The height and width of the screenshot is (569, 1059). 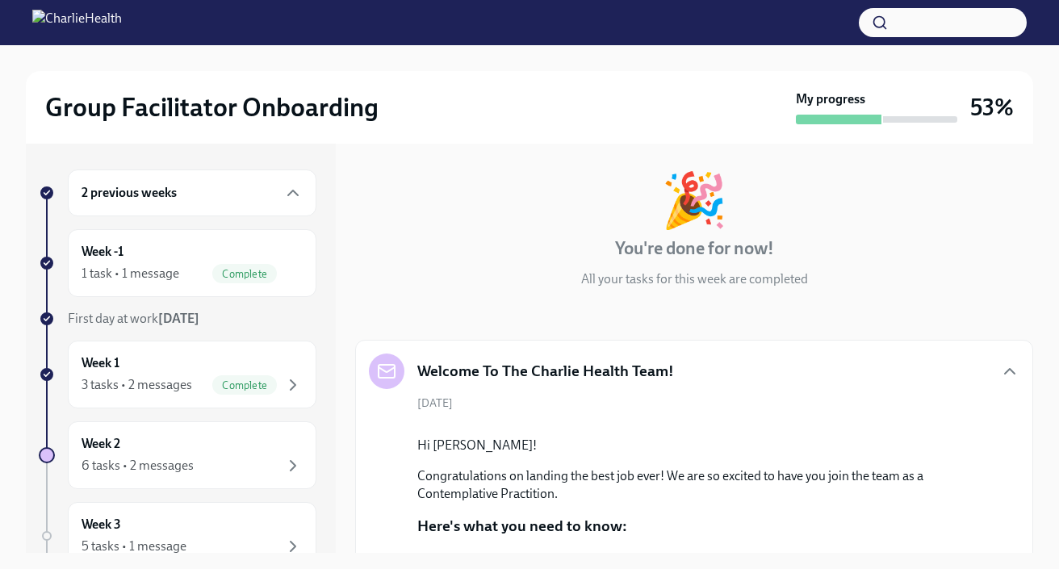 What do you see at coordinates (137, 466) in the screenshot?
I see `div: 6 tasks • 2 messages` at bounding box center [137, 466].